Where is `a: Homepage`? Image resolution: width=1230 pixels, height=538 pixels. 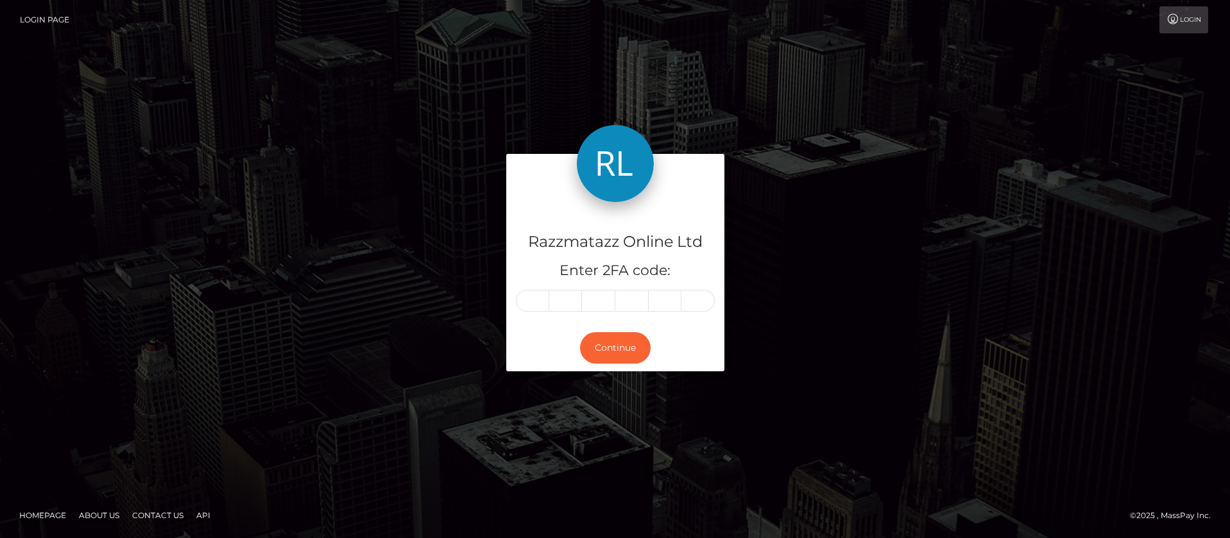
a: Homepage is located at coordinates (42, 515).